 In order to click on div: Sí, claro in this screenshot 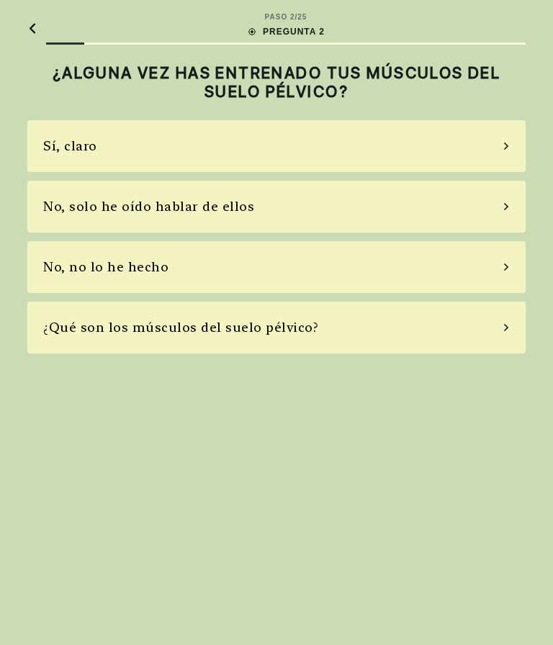, I will do `click(70, 145)`.